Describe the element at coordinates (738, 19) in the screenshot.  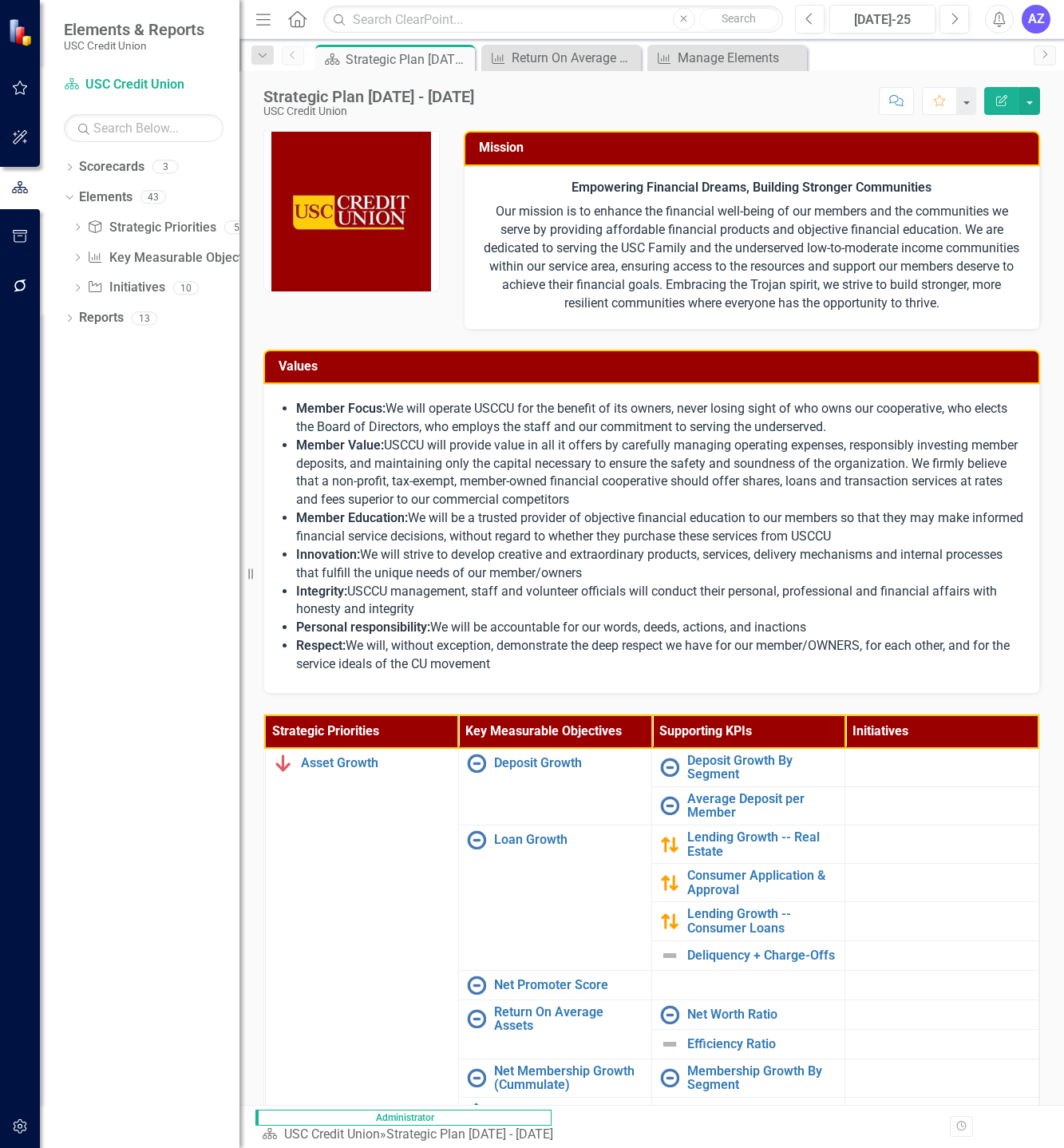
I see `span: Search` at that location.